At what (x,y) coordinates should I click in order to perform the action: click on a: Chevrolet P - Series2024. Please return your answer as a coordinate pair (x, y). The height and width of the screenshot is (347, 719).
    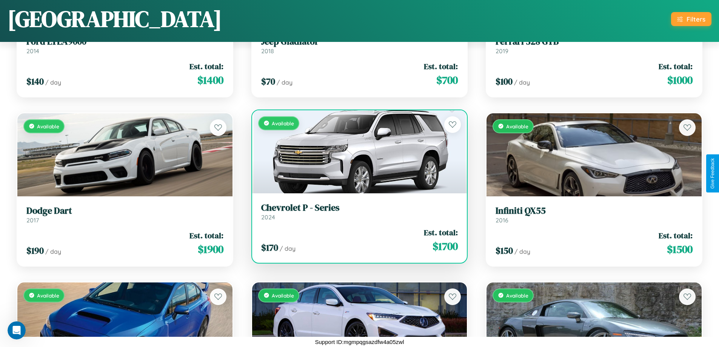
    Looking at the image, I should click on (360, 211).